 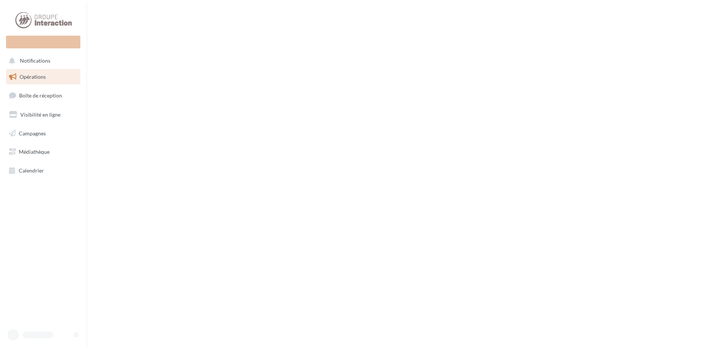 What do you see at coordinates (43, 171) in the screenshot?
I see `a: Calendrier` at bounding box center [43, 171].